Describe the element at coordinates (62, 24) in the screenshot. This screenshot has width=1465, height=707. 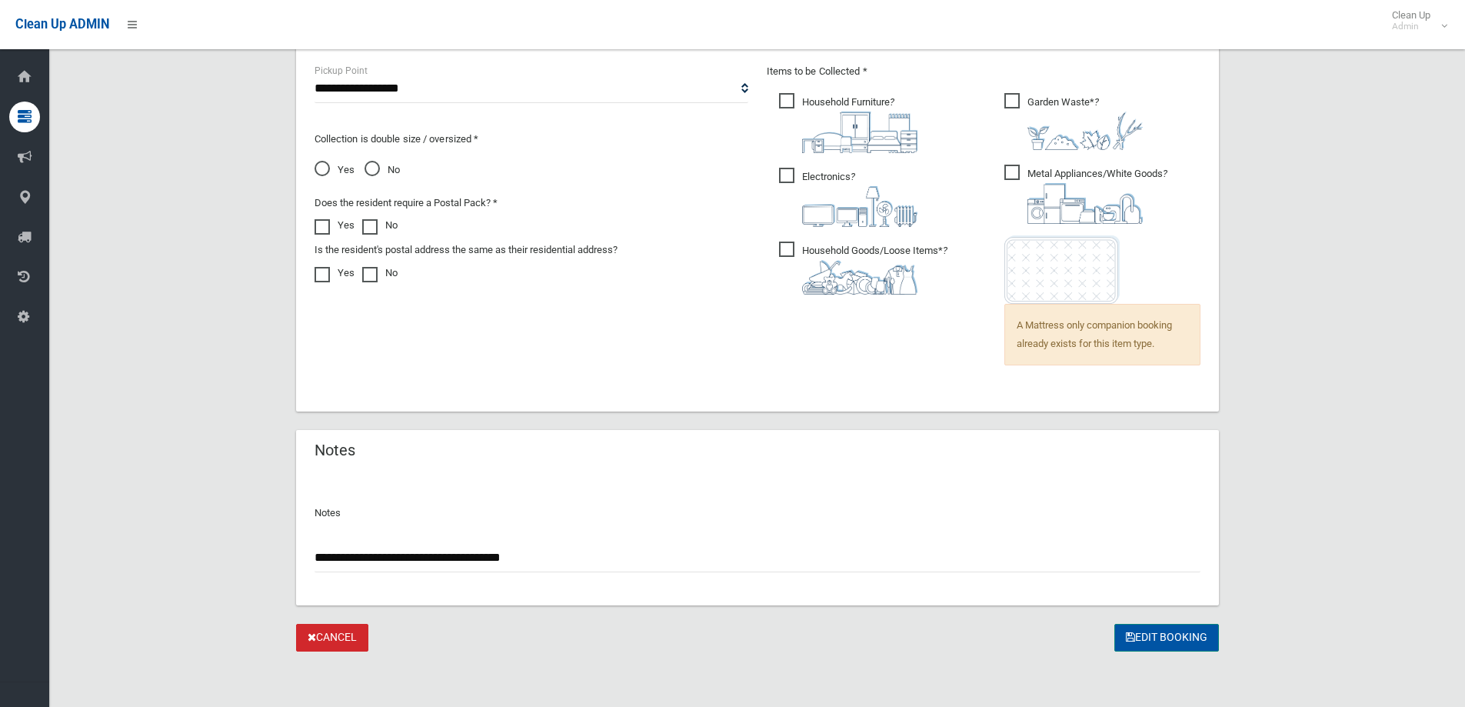
I see `span: Clean Up ADMIN` at that location.